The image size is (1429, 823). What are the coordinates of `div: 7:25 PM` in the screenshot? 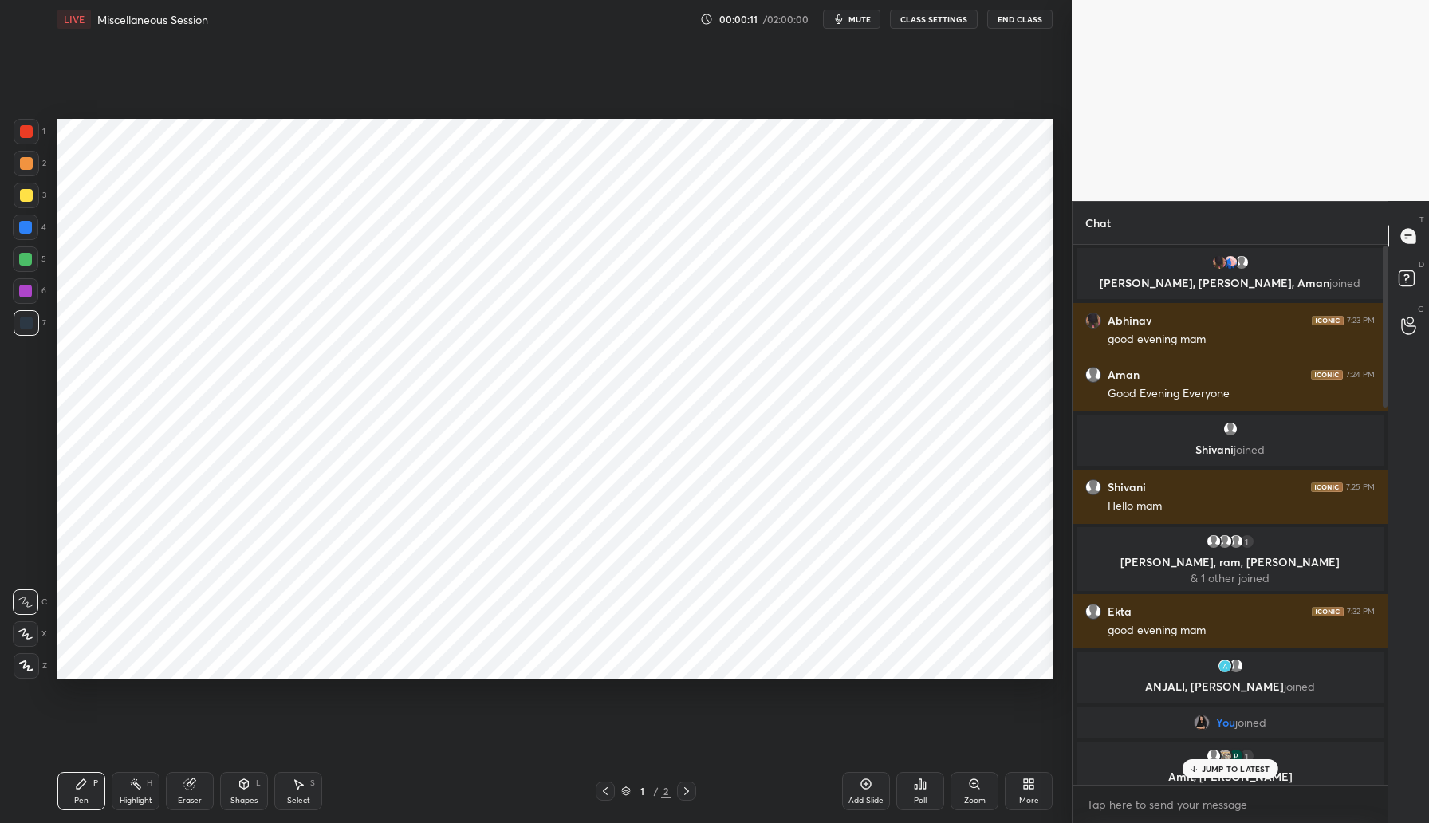 It's located at (1360, 487).